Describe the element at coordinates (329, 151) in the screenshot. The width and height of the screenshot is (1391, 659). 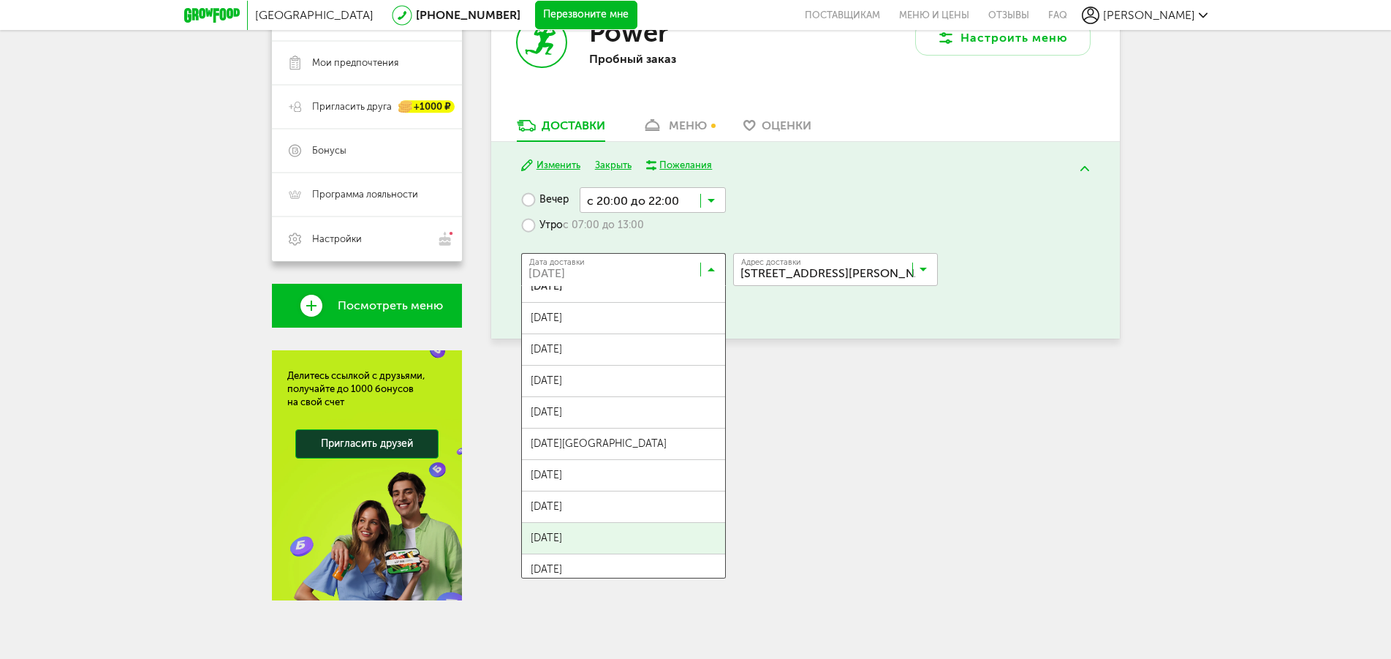
I see `span: Бонусы` at that location.